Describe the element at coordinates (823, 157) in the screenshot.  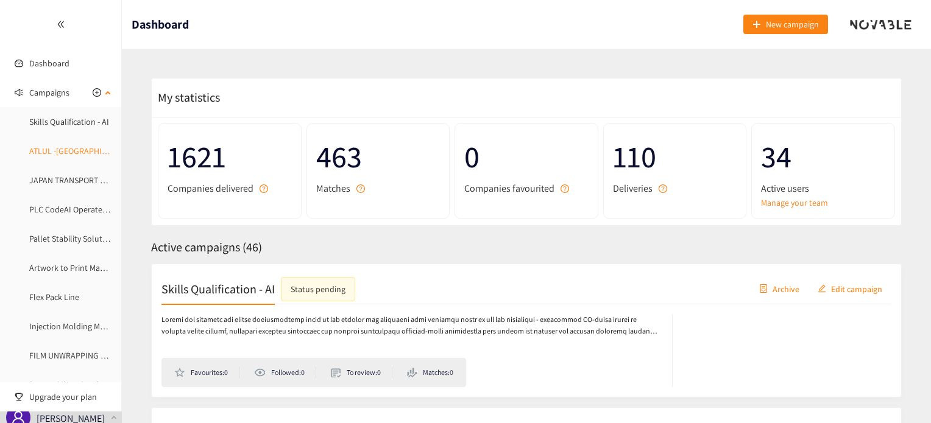
I see `span: 34` at that location.